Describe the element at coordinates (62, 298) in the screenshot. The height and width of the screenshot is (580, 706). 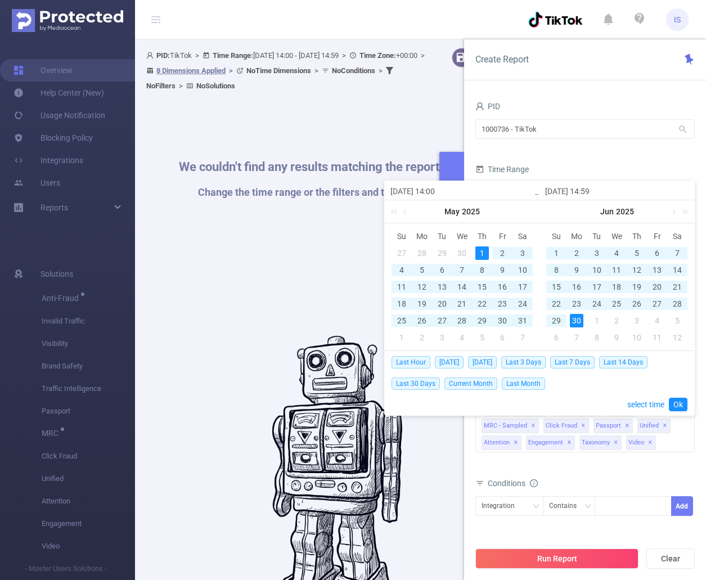
I see `span: Anti-Fraud` at that location.